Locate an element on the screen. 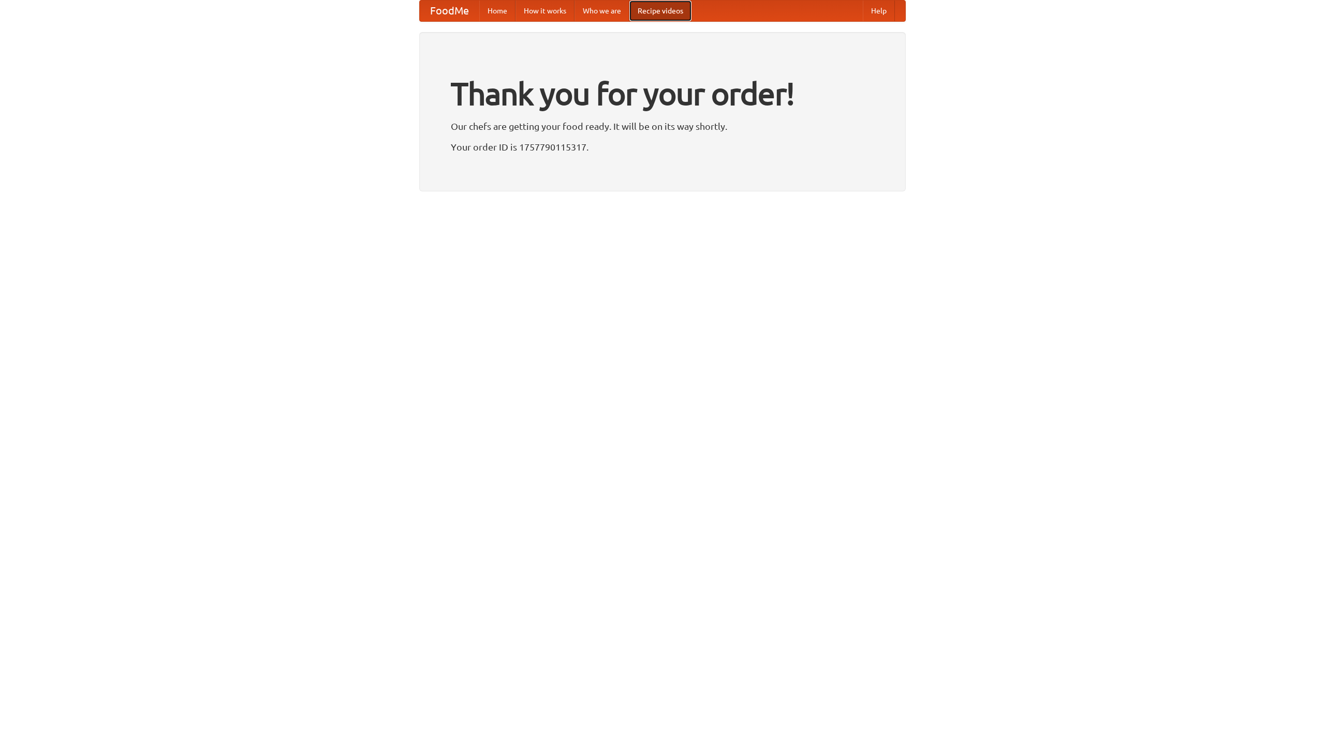 The image size is (1325, 732). p: Our chefs are getting your food ready. It will be on its way shortly. is located at coordinates (662, 126).